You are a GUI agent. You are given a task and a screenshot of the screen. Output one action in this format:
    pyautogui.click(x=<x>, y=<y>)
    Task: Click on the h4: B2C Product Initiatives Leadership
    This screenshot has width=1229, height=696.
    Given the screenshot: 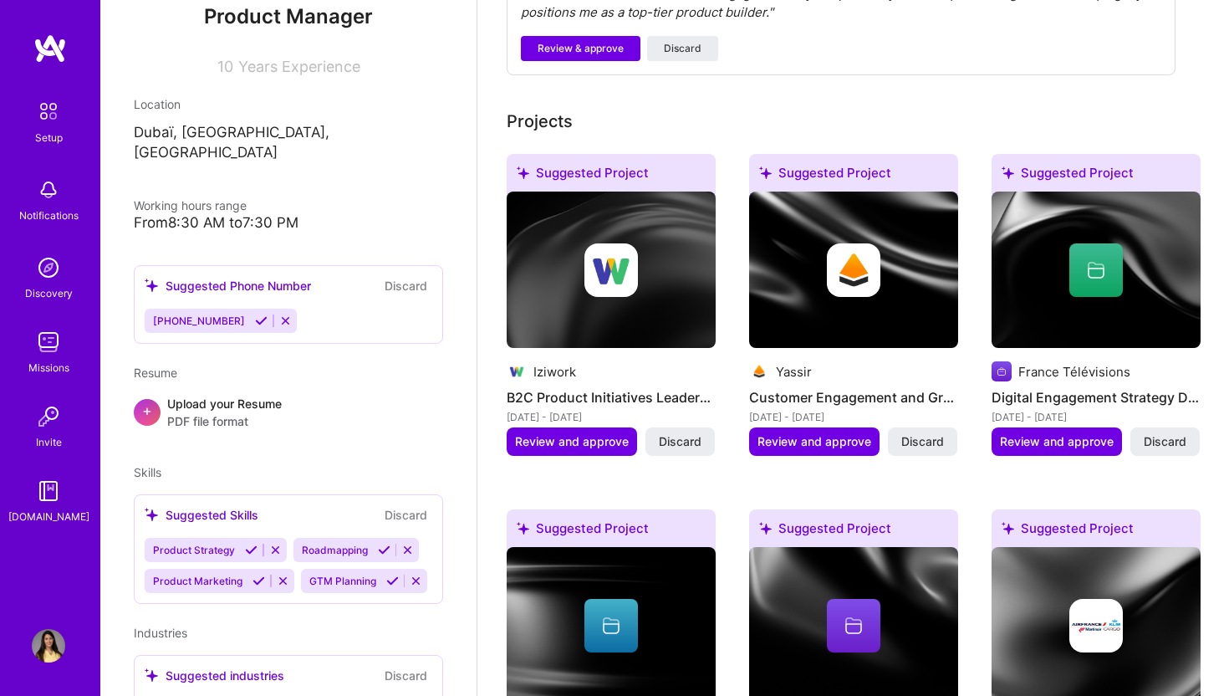 What is the action you would take?
    pyautogui.click(x=611, y=397)
    